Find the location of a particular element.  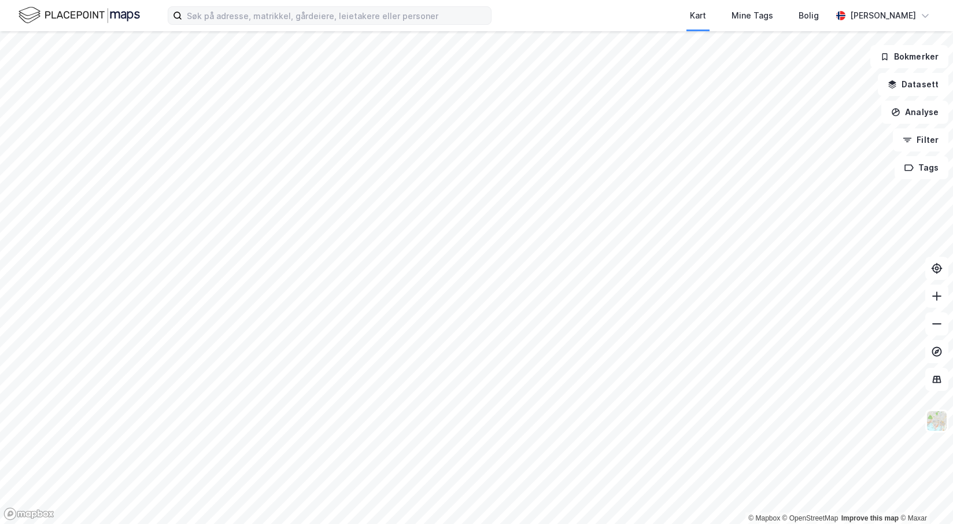

a: Mapbox homepage is located at coordinates (29, 513).